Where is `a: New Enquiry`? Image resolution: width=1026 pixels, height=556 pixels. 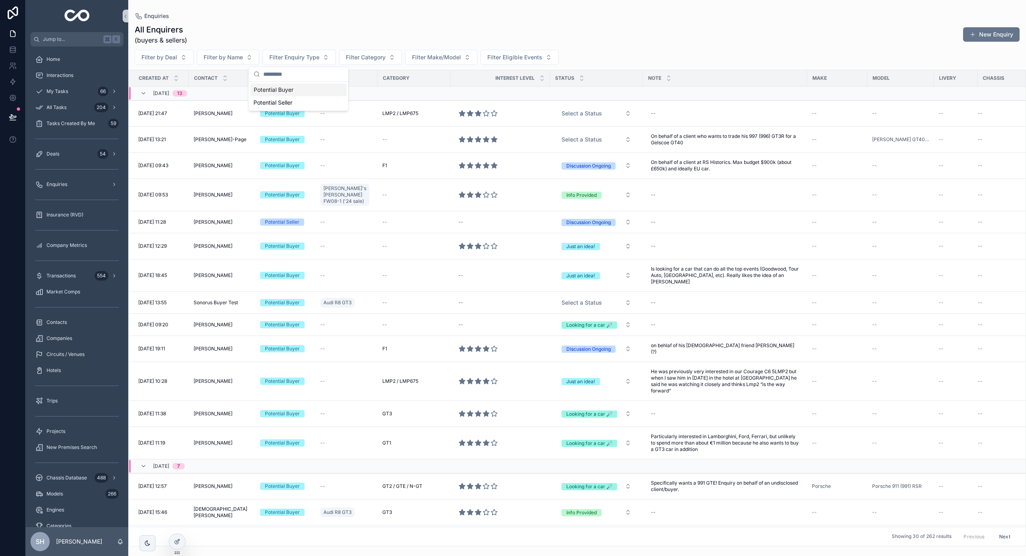
a: New Enquiry is located at coordinates (991, 34).